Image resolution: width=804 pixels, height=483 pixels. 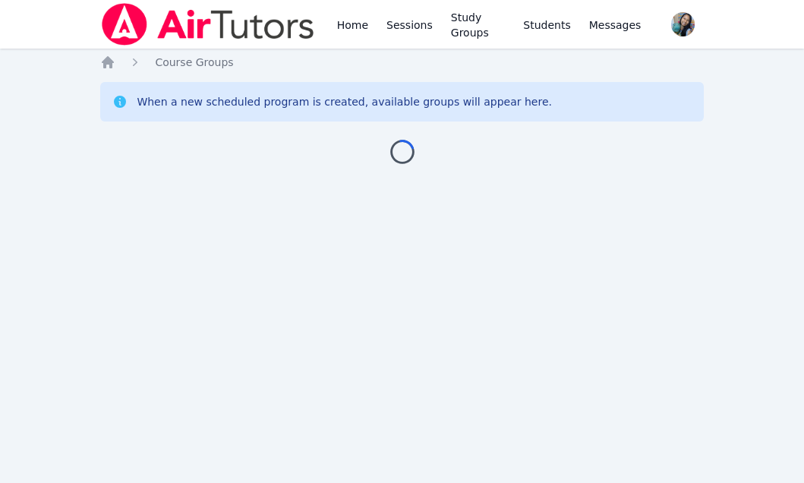 What do you see at coordinates (193, 62) in the screenshot?
I see `a: Course Groups` at bounding box center [193, 62].